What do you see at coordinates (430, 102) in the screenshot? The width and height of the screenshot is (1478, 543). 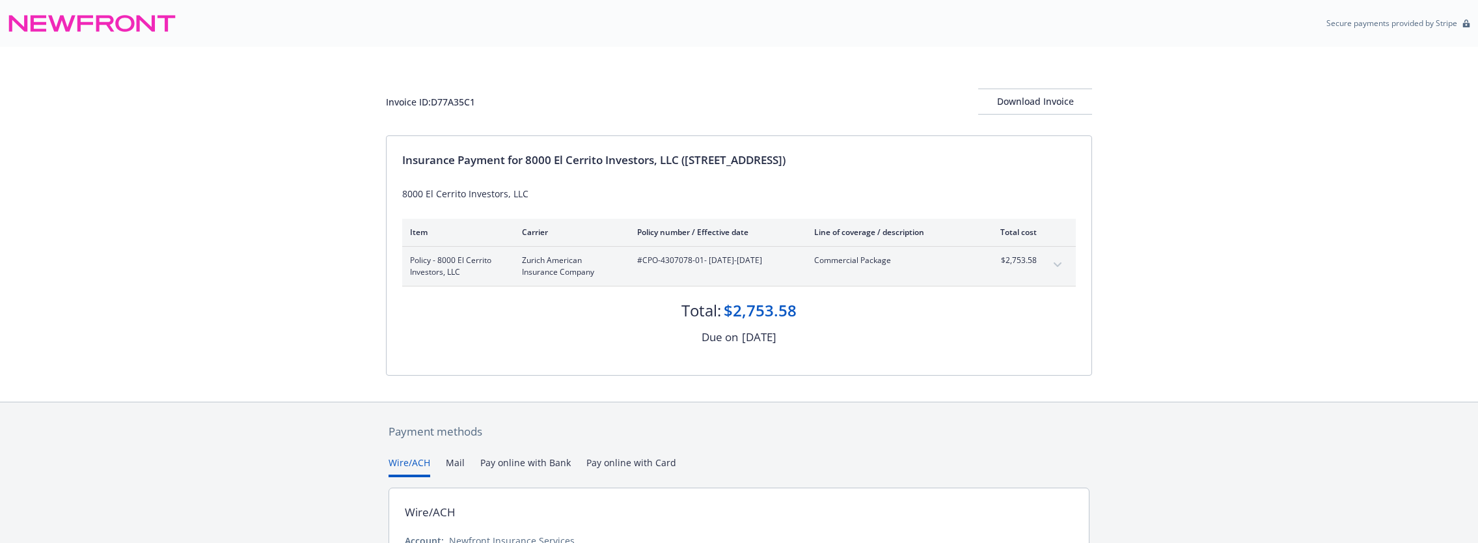 I see `div: Invoice ID: D77A35C1` at bounding box center [430, 102].